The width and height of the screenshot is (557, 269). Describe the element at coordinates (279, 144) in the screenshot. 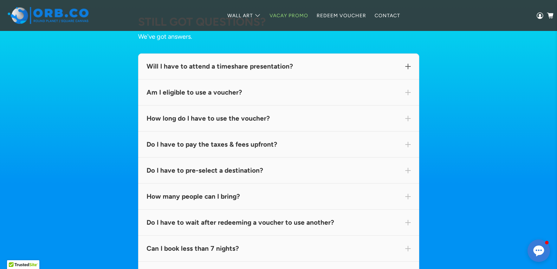

I see `div: Do I have to pay the taxes & fees upfront?` at that location.